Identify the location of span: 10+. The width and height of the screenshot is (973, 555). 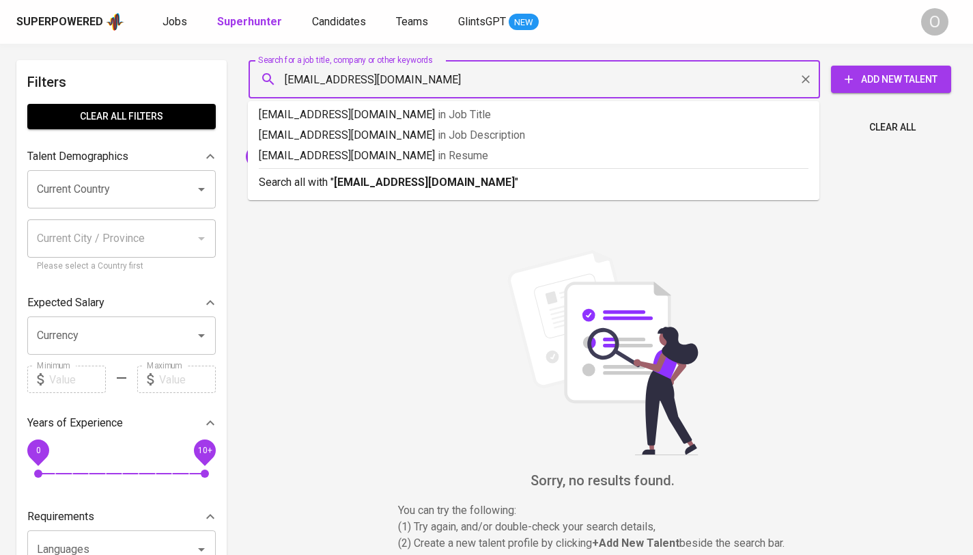
(204, 450).